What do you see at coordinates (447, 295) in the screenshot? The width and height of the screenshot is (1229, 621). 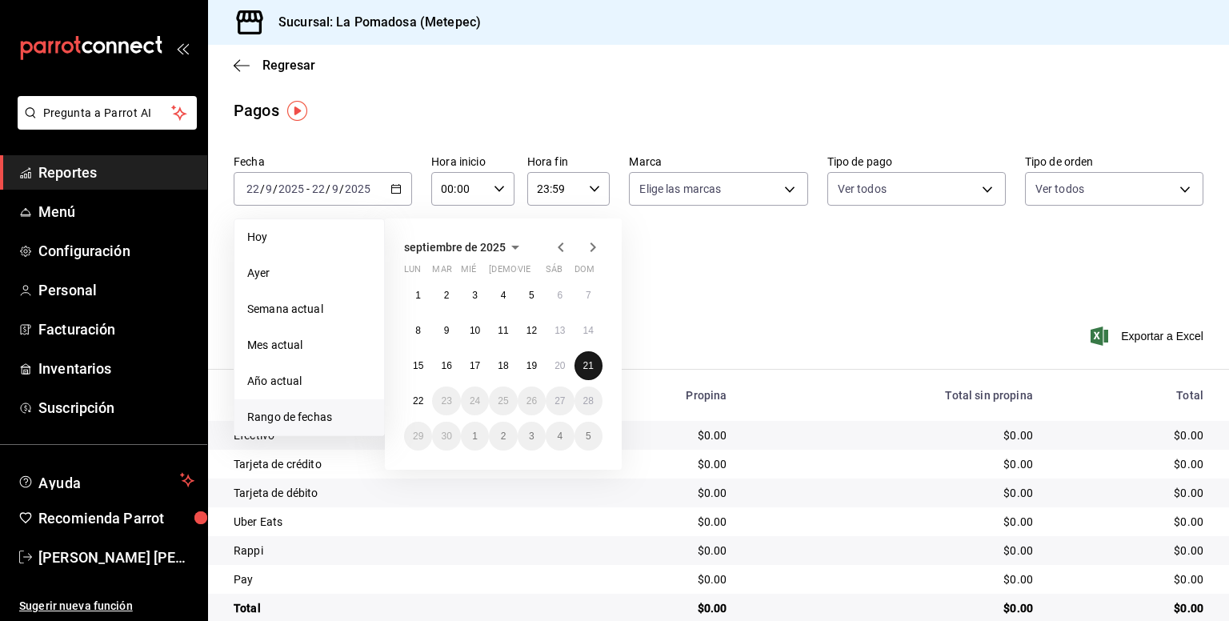 I see `abbr: 2 de septiembre de 2025` at bounding box center [447, 295].